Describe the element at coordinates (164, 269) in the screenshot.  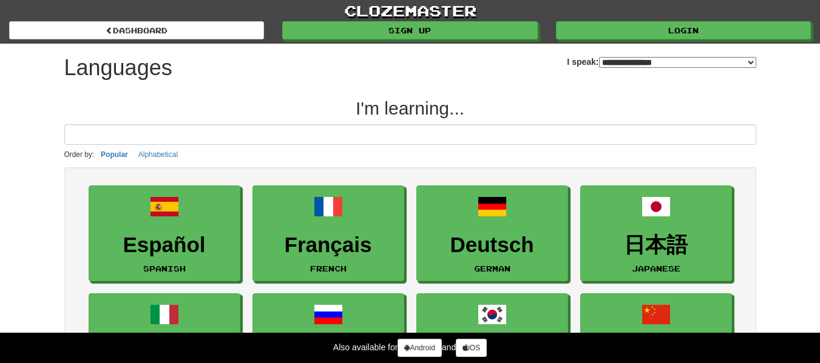
I see `small: Spanish` at that location.